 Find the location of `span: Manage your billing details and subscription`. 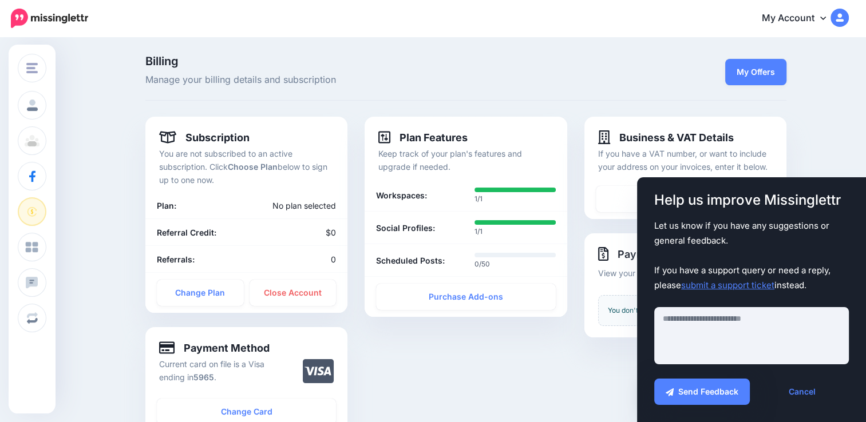

span: Manage your billing details and subscription is located at coordinates (356, 80).